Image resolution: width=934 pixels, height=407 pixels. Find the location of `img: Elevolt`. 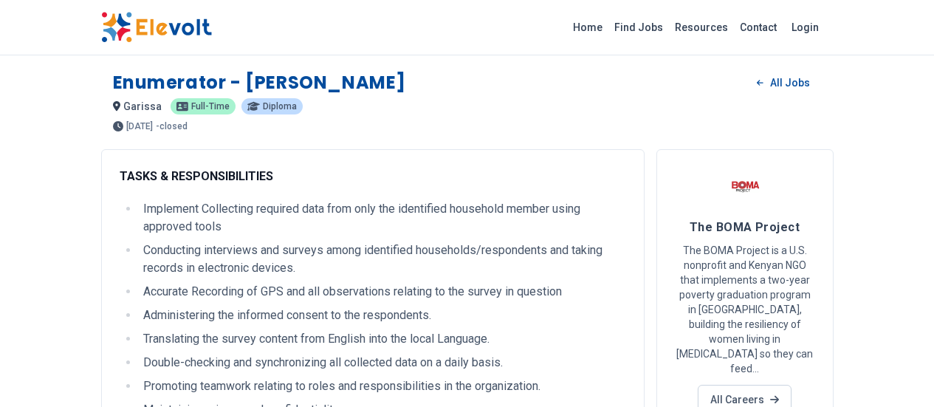

img: Elevolt is located at coordinates (157, 27).